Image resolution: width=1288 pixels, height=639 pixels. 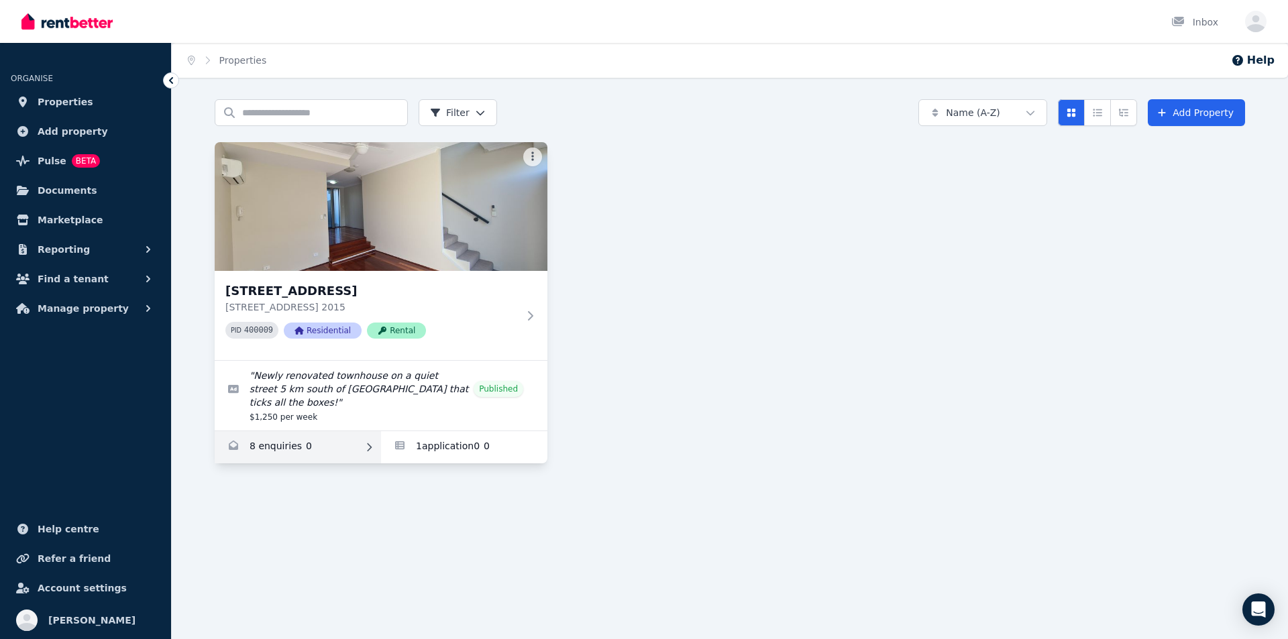 What do you see at coordinates (52, 161) in the screenshot?
I see `span: Pulse` at bounding box center [52, 161].